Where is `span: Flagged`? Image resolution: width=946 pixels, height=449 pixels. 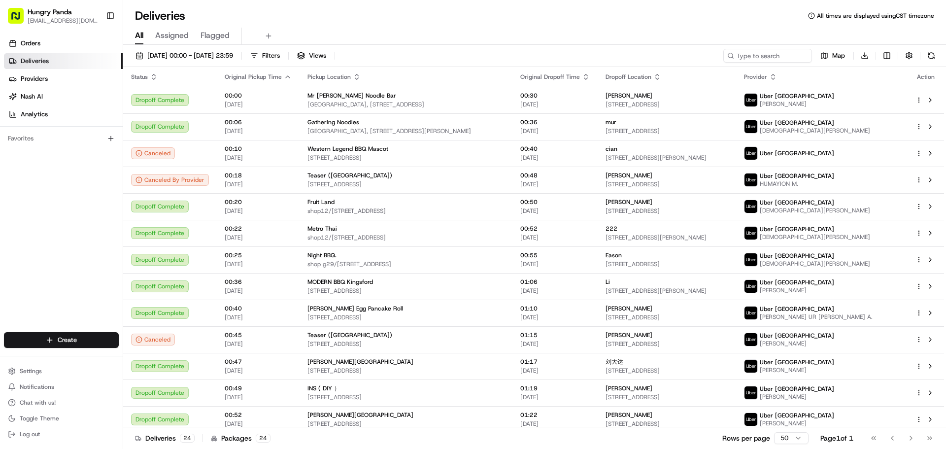
span: Flagged is located at coordinates (215, 35).